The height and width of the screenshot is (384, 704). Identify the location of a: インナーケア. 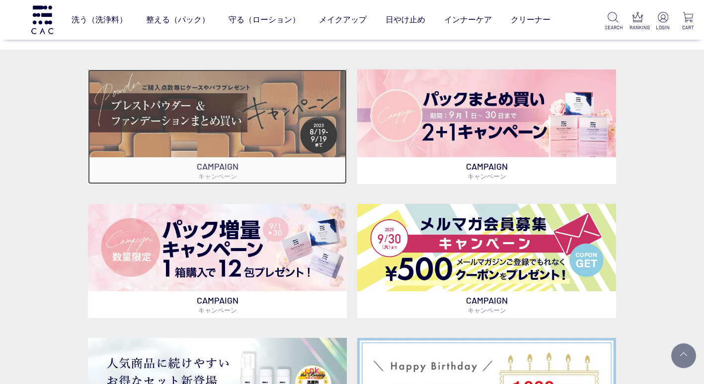
(468, 20).